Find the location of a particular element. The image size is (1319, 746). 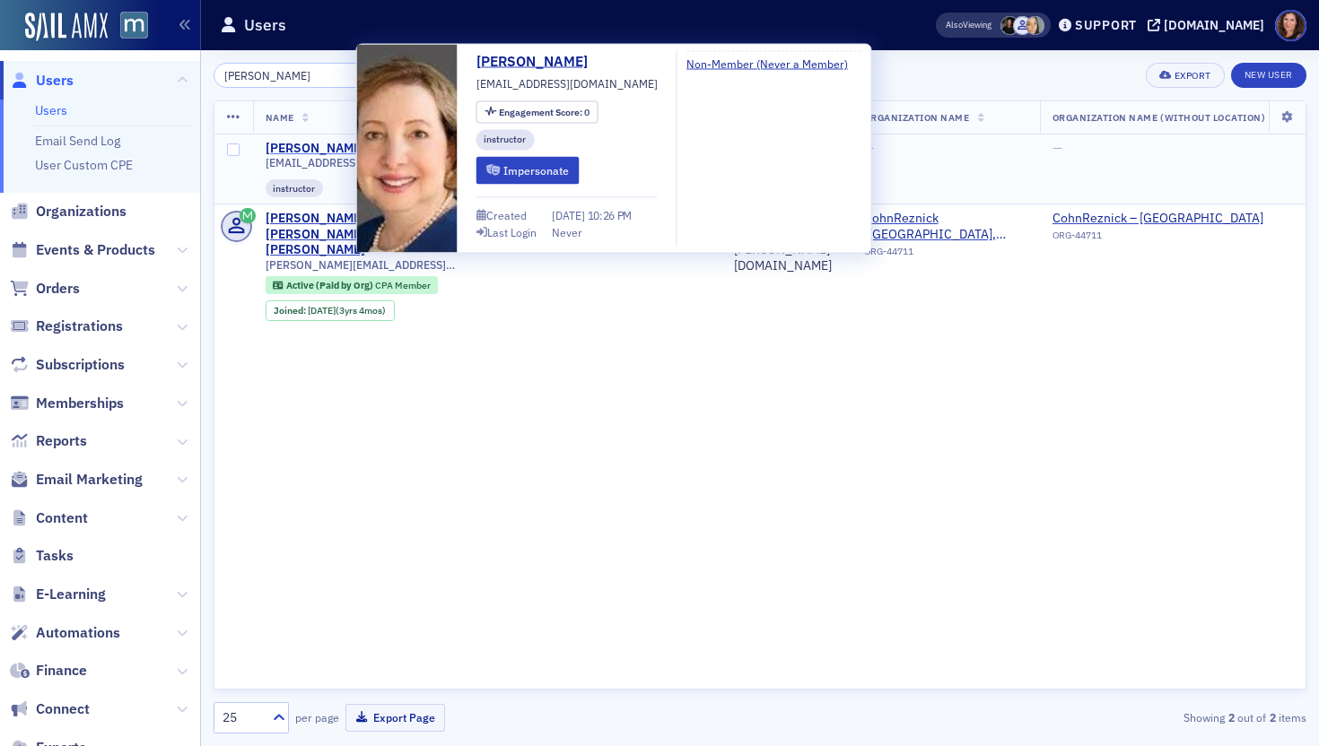

div: 0 is located at coordinates (544, 112).